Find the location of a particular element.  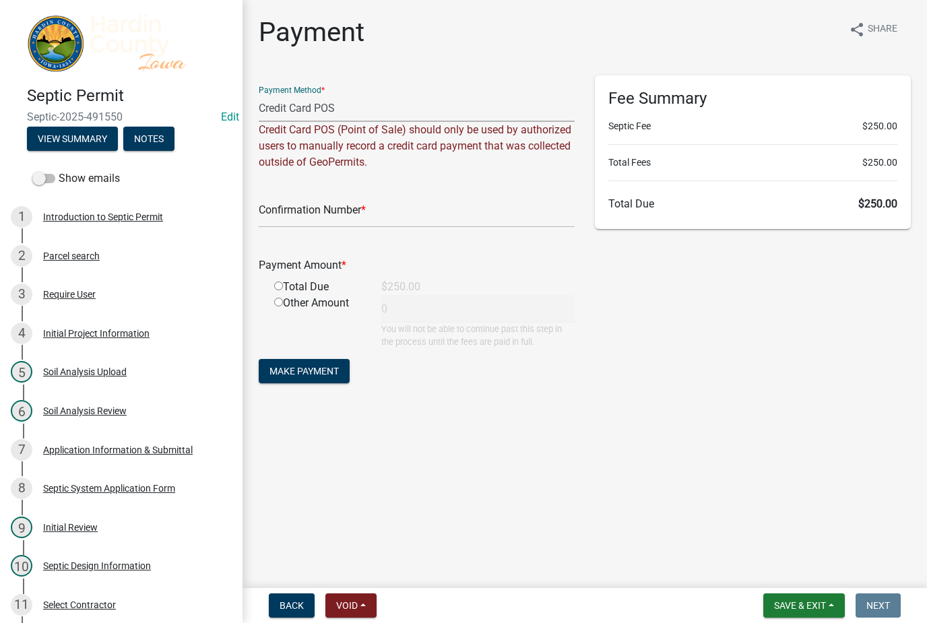

div: Credit Card POS (Point of Sale) should only be used by authorized users to manually record a cred... is located at coordinates (416, 146).